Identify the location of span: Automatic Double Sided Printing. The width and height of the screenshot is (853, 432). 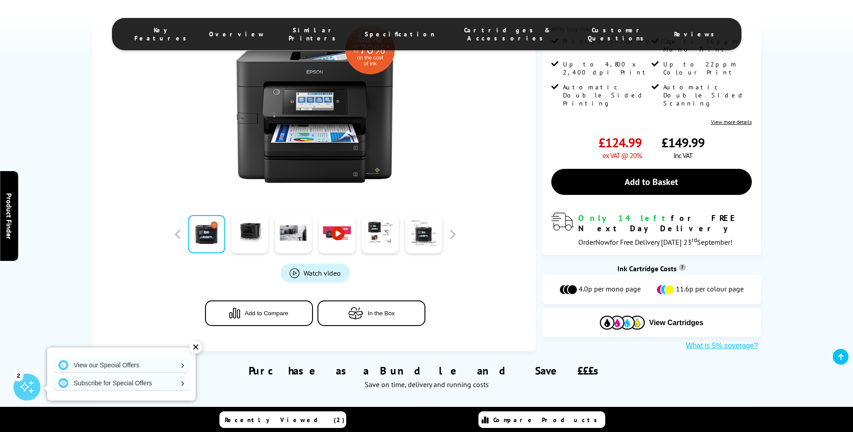
(606, 95).